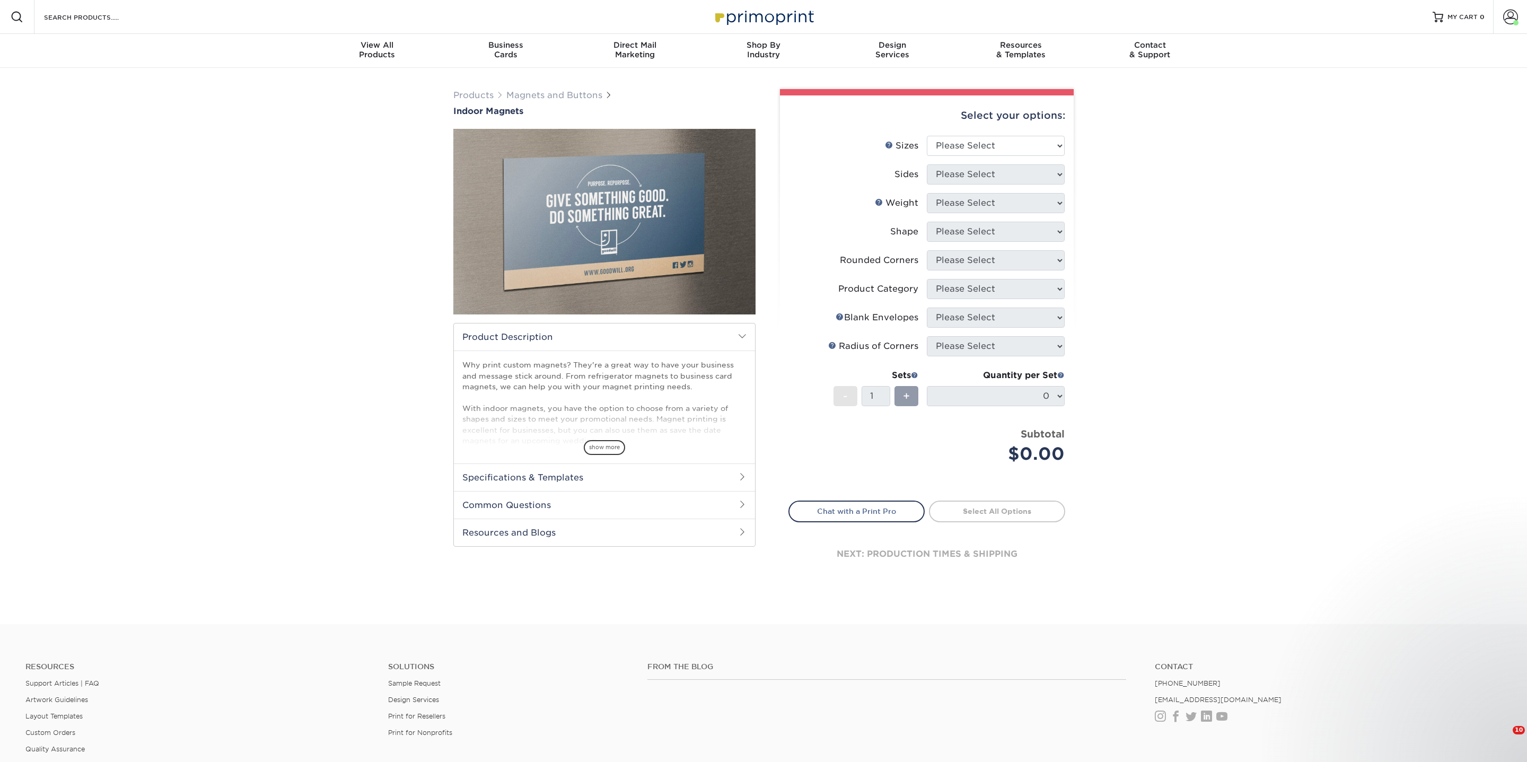  Describe the element at coordinates (604, 402) in the screenshot. I see `p: Why print custom magnets? They're a great way to have your business and message stick around. Fro...` at that location.